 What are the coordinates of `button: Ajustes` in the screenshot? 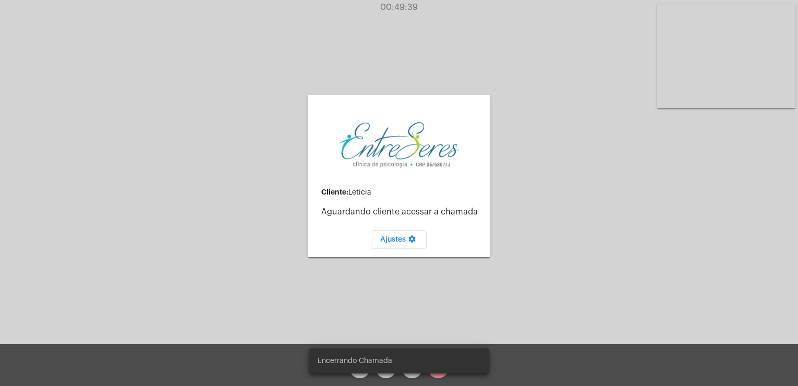 It's located at (399, 239).